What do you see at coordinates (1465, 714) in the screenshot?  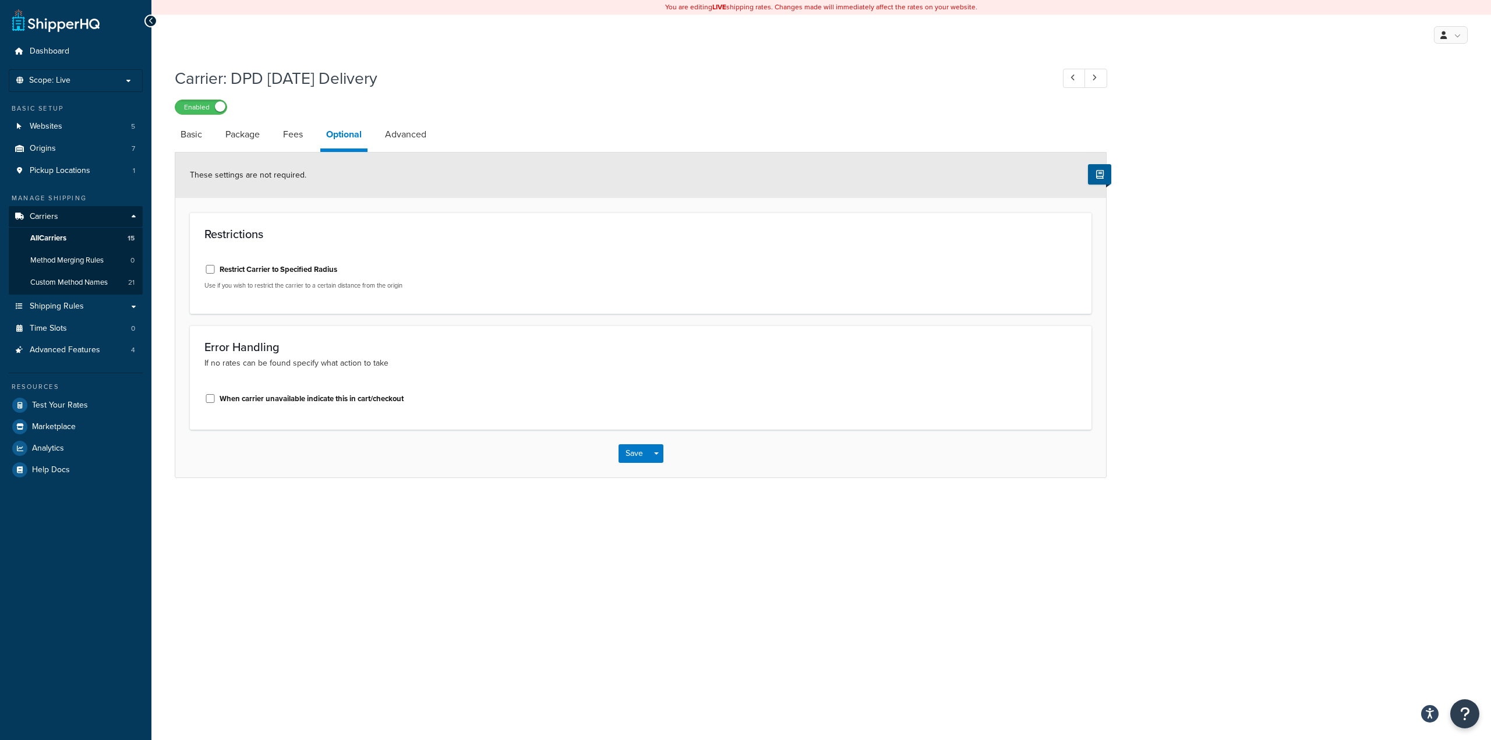 I see `button: Open Resource Center` at bounding box center [1465, 714].